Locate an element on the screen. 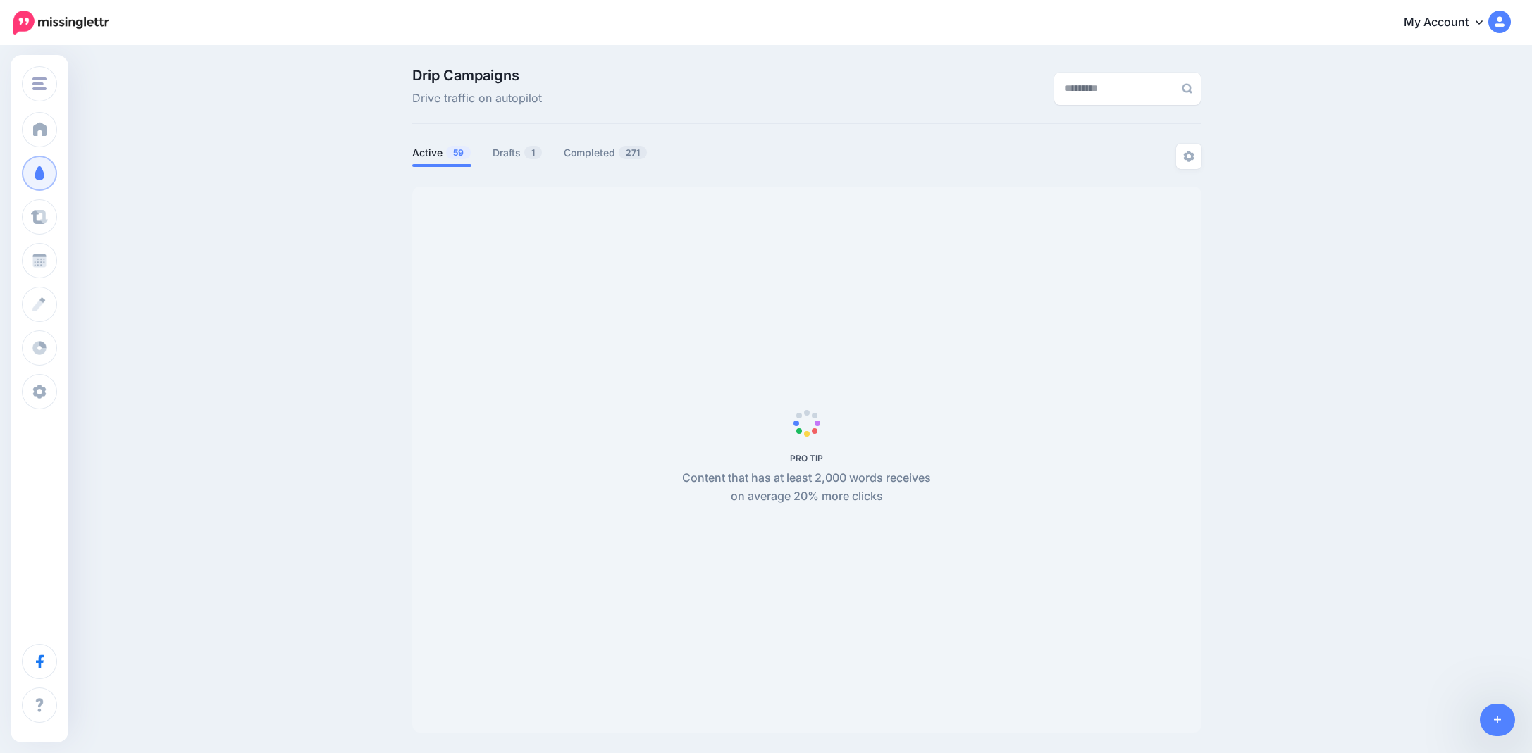  a: Completed271 is located at coordinates (605, 153).